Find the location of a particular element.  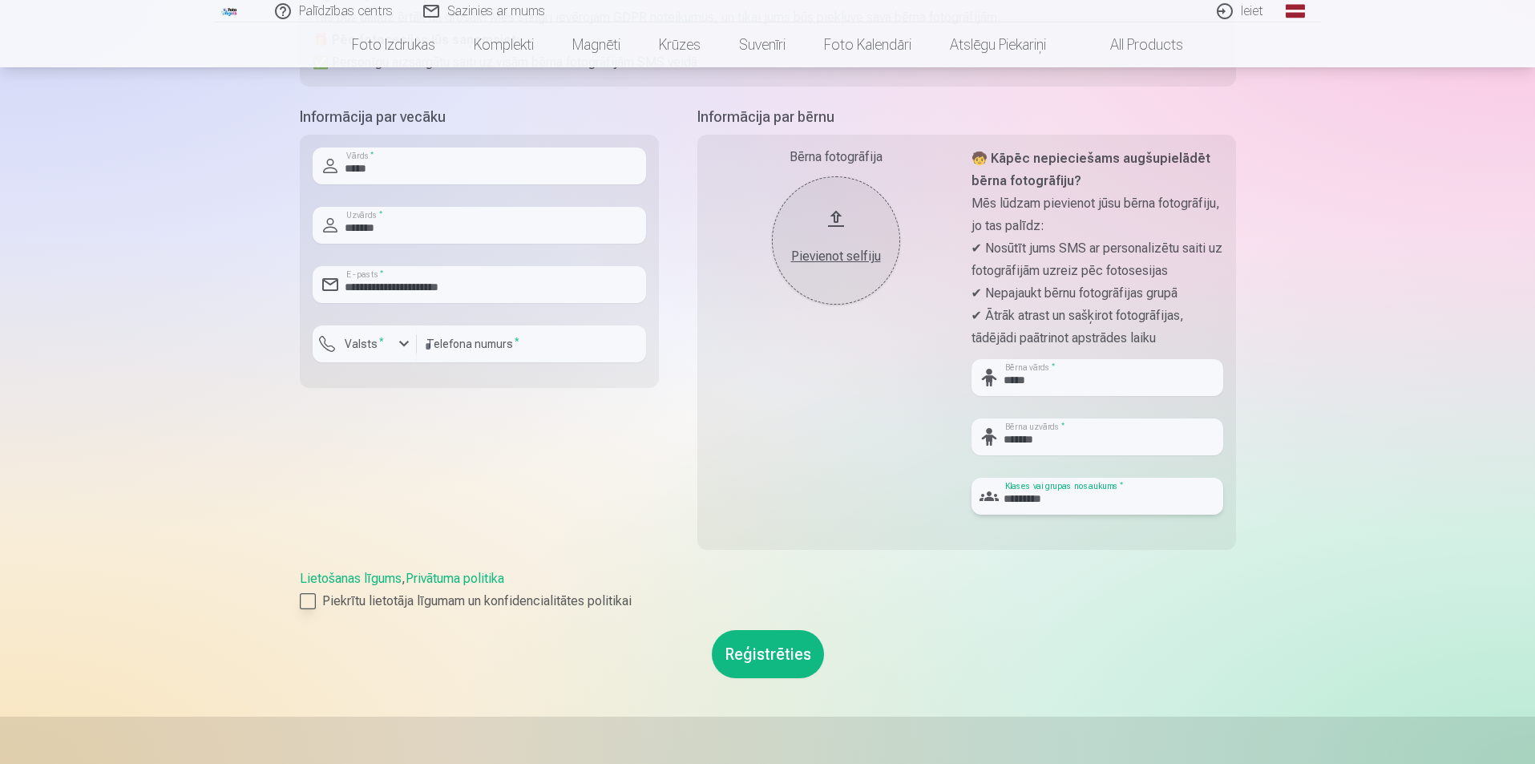

p: ✔ Nosūtīt jums SMS ar personalizētu saiti uz fotogrāfijām uzreiz pēc fotosesijas is located at coordinates (1098, 260).